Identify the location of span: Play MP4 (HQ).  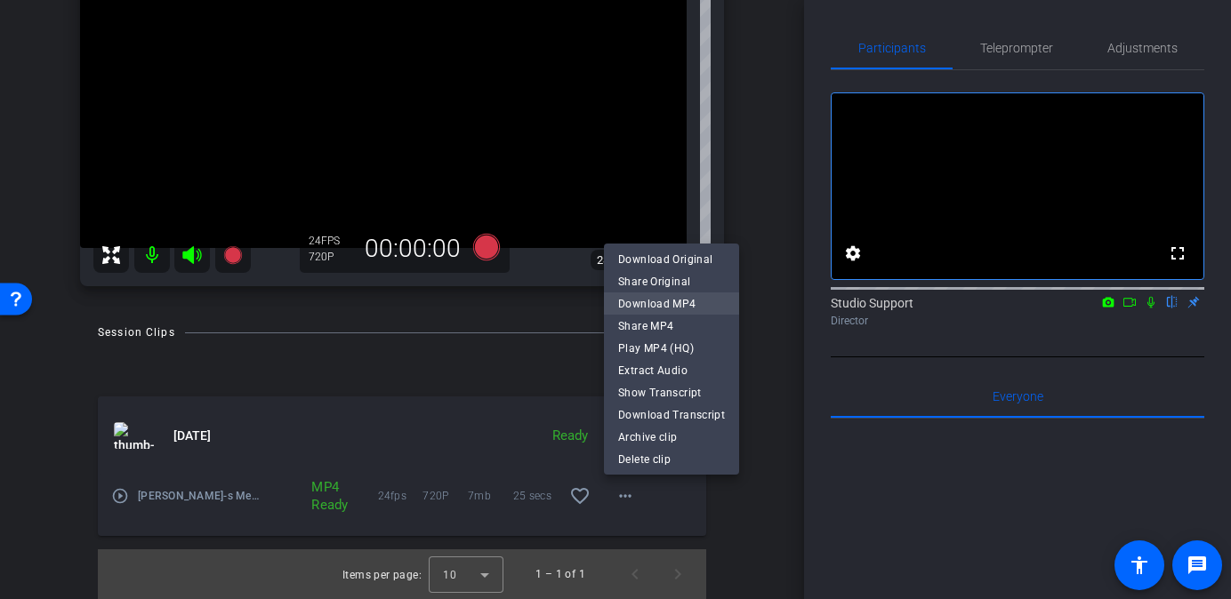
(671, 349).